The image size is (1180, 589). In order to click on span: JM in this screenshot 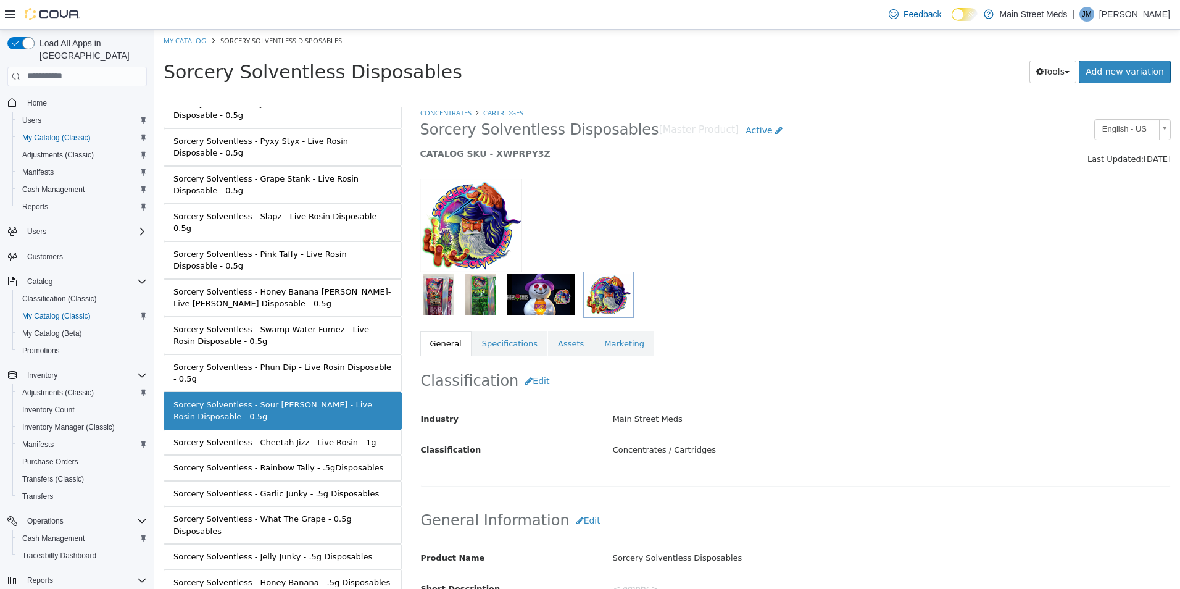, I will do `click(1086, 14)`.